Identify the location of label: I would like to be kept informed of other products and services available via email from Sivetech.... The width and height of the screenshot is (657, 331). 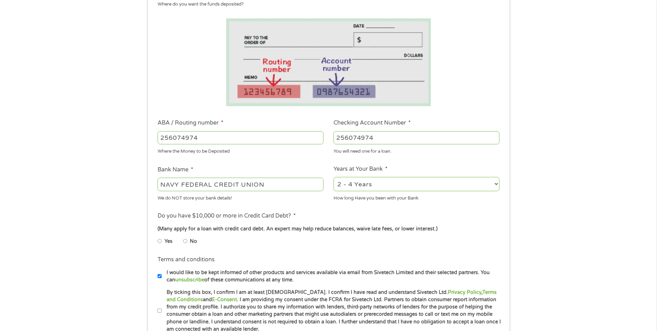
(332, 276).